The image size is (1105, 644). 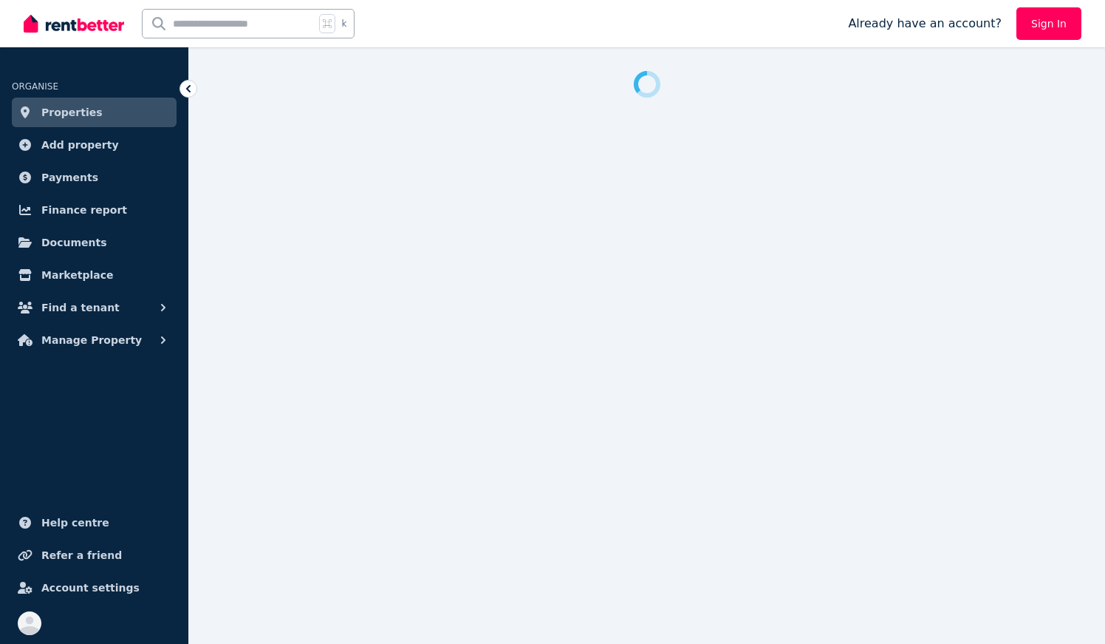 I want to click on span: Manage Property, so click(x=92, y=340).